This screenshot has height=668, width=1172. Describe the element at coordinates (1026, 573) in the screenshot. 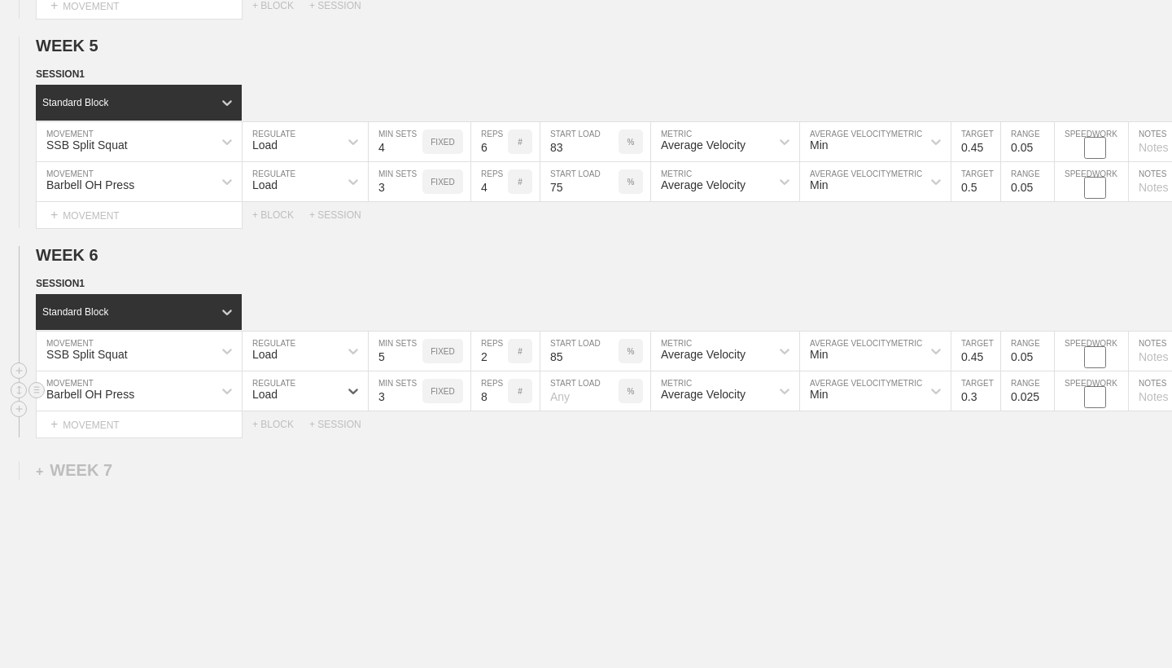

I see `div: Chat Widget` at that location.